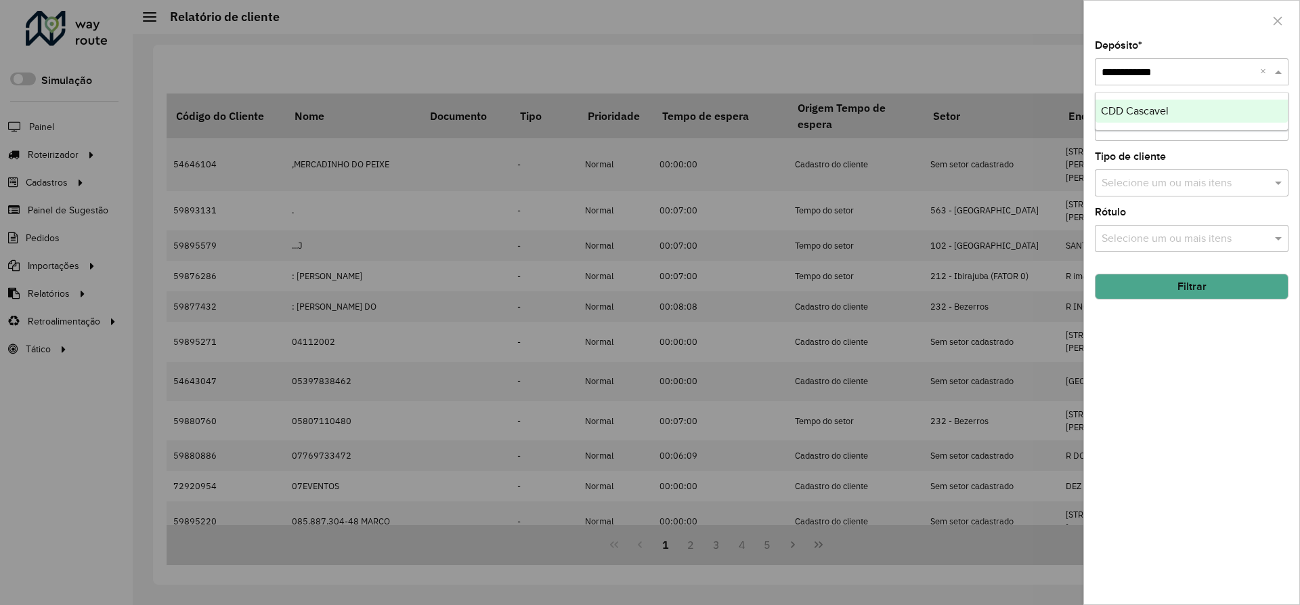 The image size is (1300, 605). I want to click on label: Tipo de cliente, so click(1130, 156).